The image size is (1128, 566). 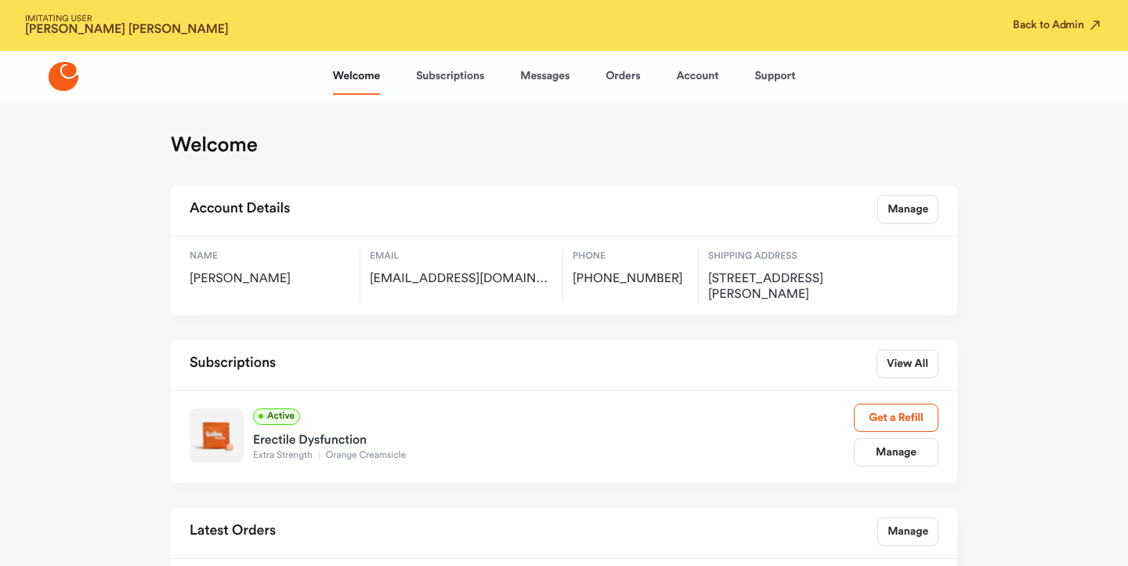 What do you see at coordinates (623, 76) in the screenshot?
I see `a: Orders` at bounding box center [623, 76].